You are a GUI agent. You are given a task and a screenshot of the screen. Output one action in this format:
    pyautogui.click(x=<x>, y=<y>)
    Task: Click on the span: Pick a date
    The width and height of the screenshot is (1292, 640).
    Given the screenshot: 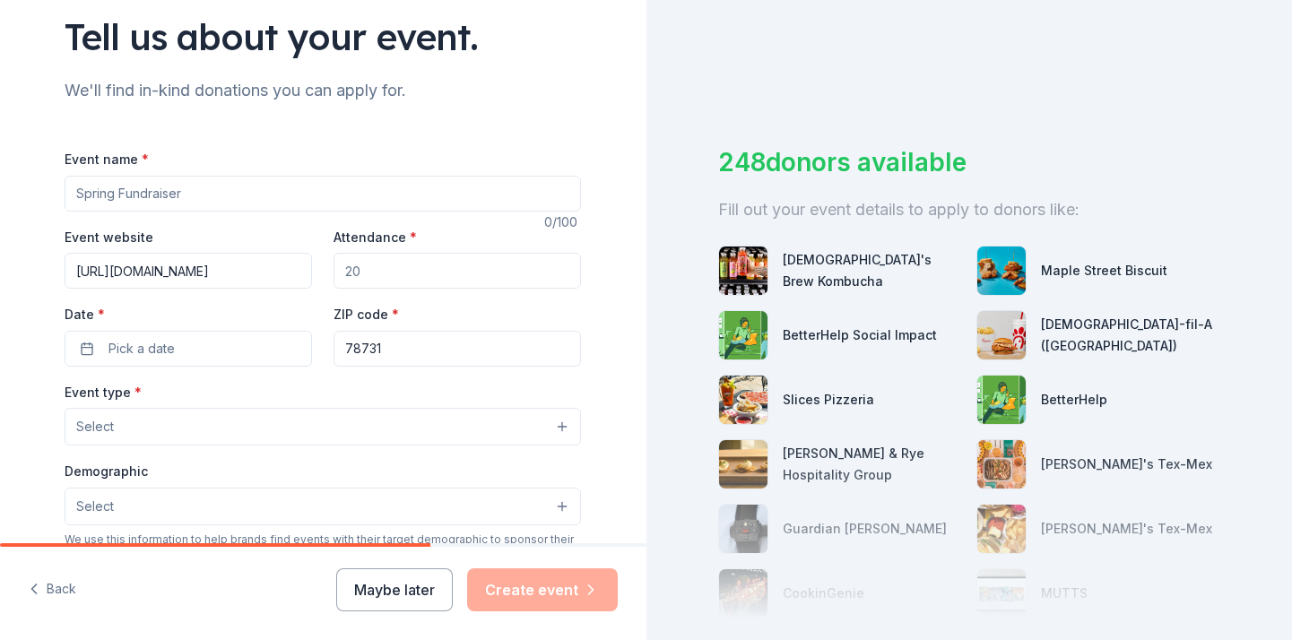 What is the action you would take?
    pyautogui.click(x=142, y=349)
    